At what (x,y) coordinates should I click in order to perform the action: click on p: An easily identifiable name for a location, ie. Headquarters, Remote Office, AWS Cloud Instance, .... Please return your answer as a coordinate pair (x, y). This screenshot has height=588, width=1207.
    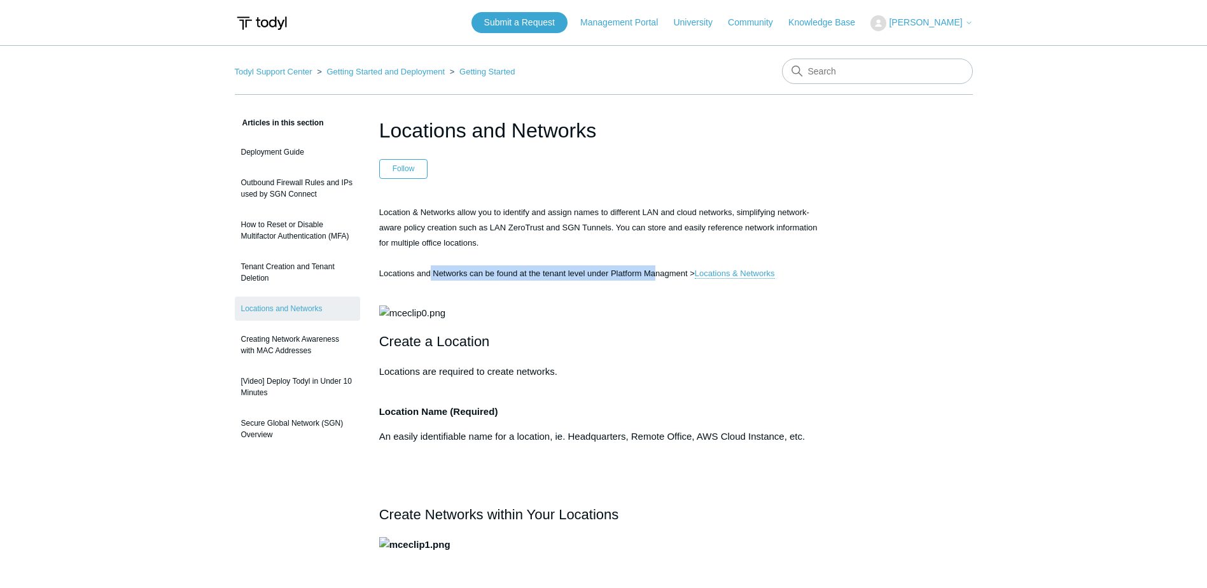
    Looking at the image, I should click on (604, 437).